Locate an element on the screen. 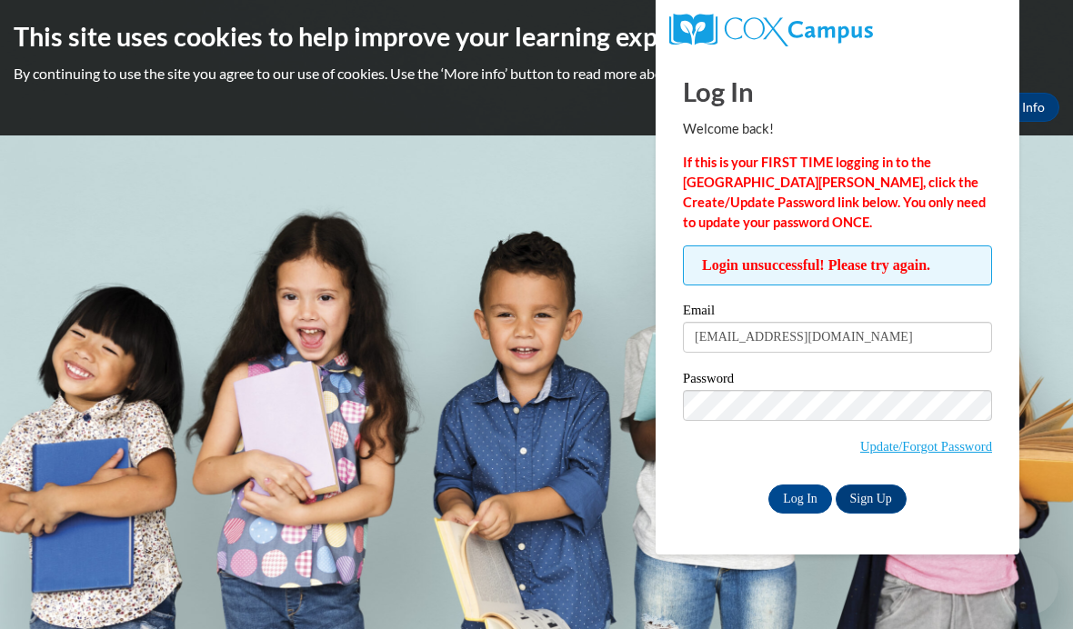 The image size is (1073, 629). label: Email is located at coordinates (838, 313).